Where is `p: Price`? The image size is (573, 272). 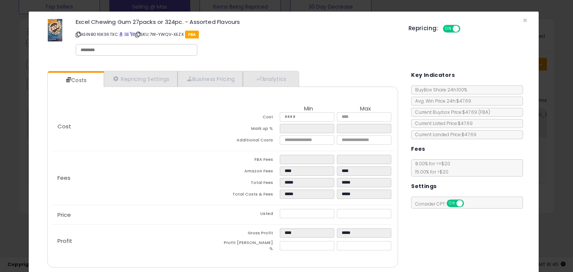
p: Price is located at coordinates (137, 215).